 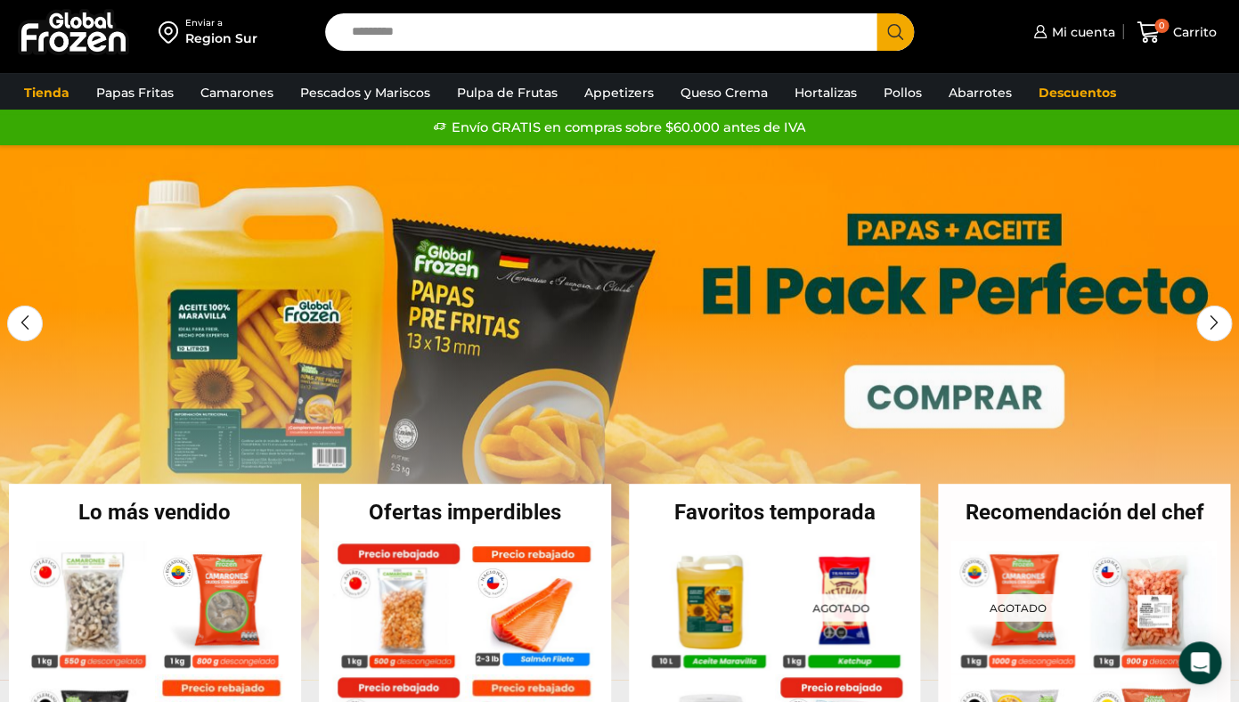 I want to click on div: Enviar a, so click(x=221, y=23).